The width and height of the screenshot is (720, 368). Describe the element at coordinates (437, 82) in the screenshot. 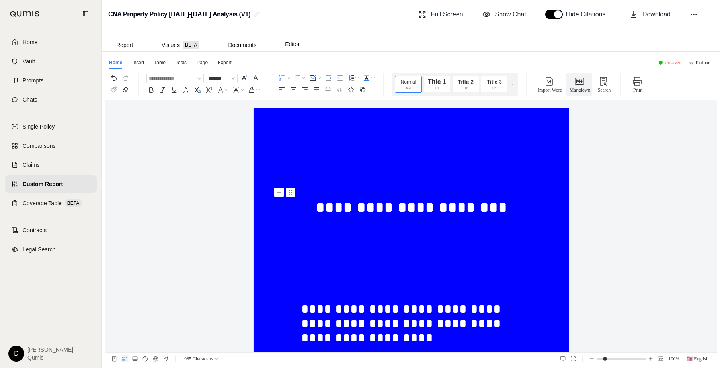

I see `div: Title 1` at that location.